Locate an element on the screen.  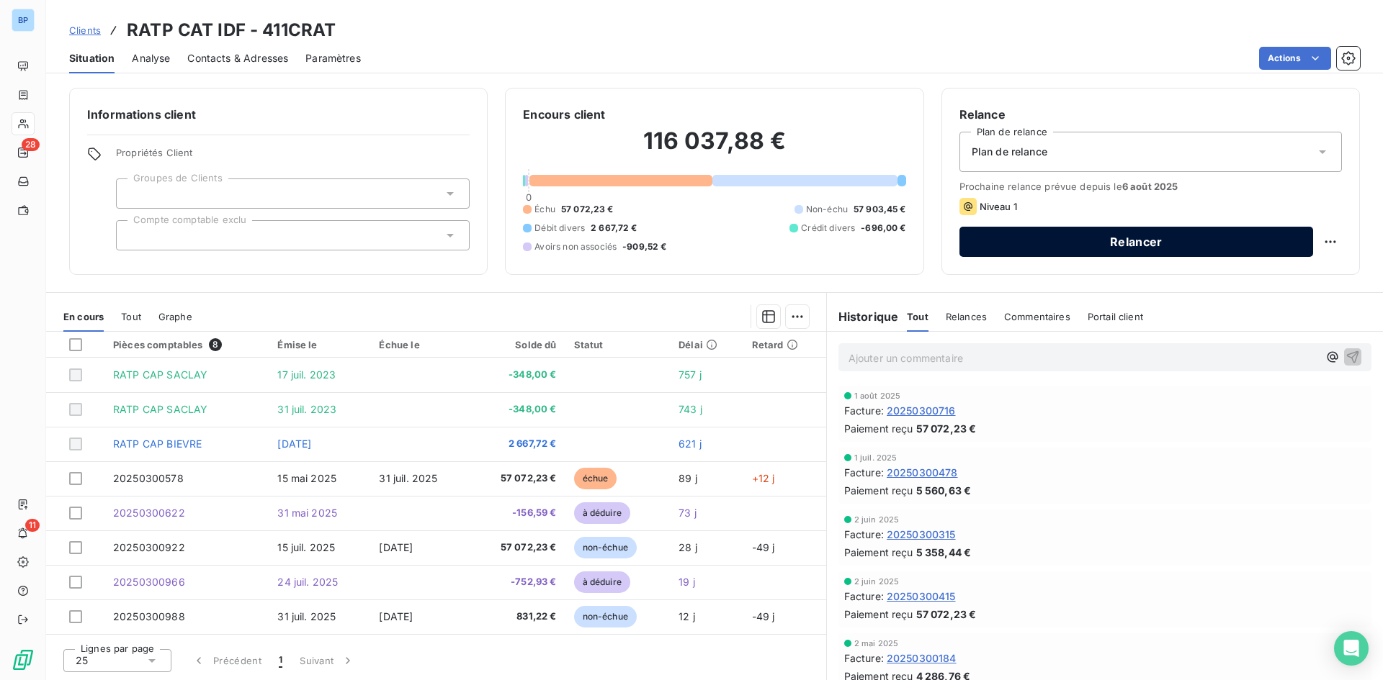
span: 0 is located at coordinates (529, 197).